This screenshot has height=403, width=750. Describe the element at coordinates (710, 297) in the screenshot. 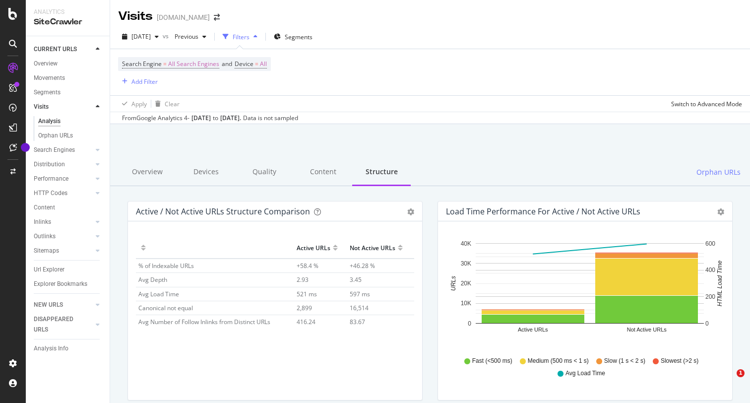

I see `text: 200` at that location.